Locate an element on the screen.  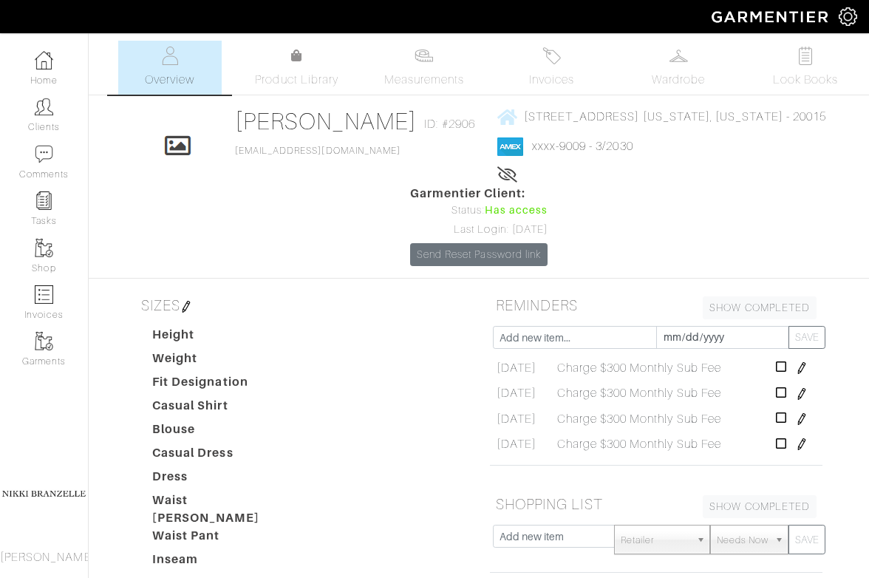
span: Look Books is located at coordinates (805, 80).